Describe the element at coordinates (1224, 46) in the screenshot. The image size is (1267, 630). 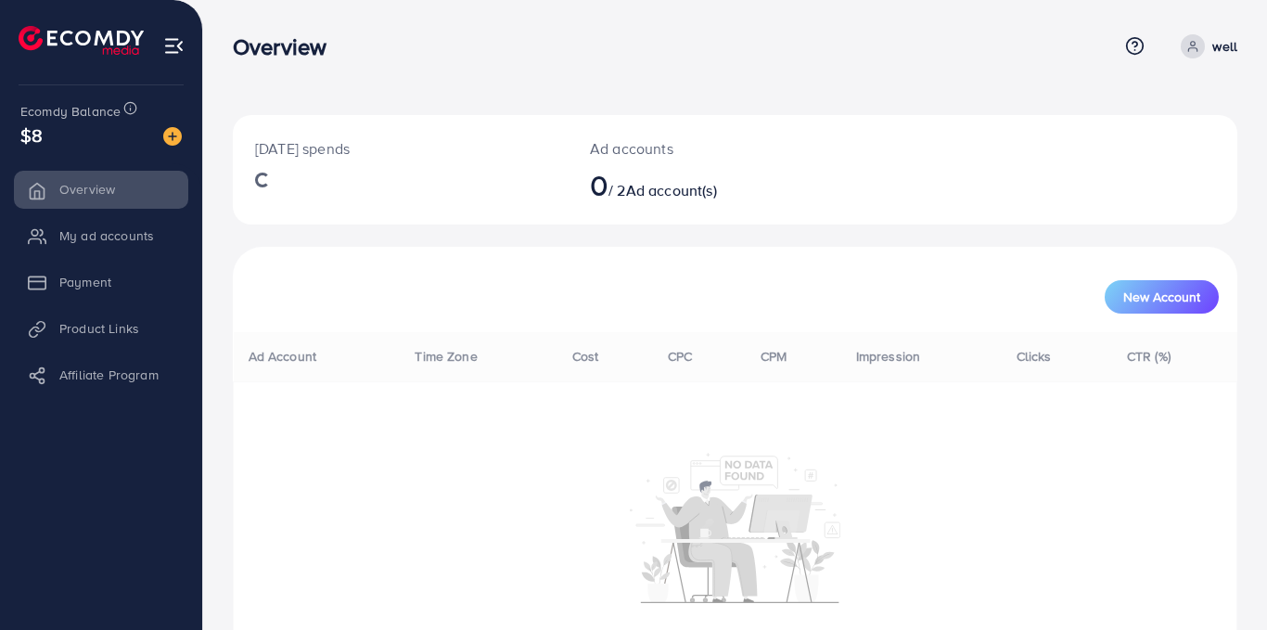
I see `p: well` at that location.